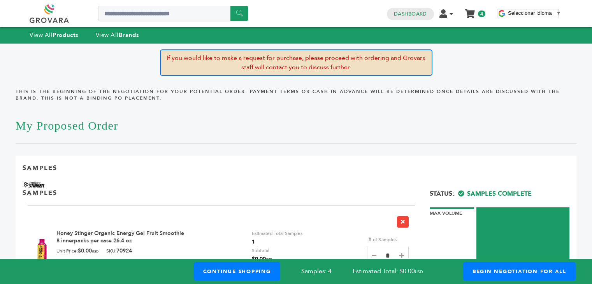  What do you see at coordinates (54, 35) in the screenshot?
I see `a: View AllProducts` at bounding box center [54, 35].